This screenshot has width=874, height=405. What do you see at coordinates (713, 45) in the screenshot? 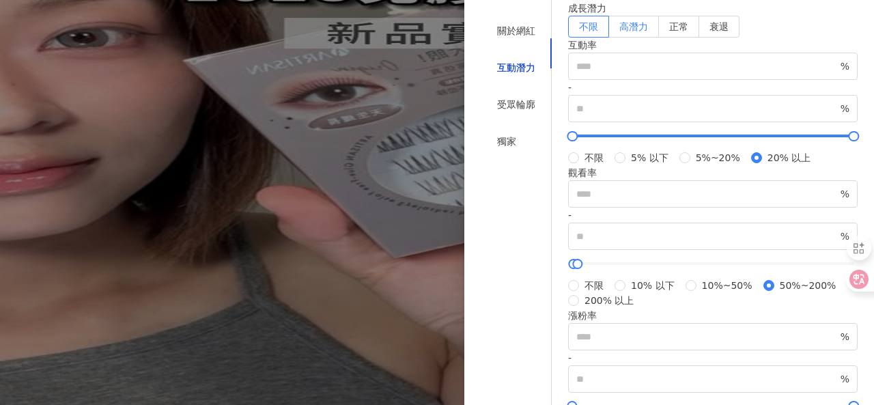
I see `div: 互動率` at bounding box center [713, 45].